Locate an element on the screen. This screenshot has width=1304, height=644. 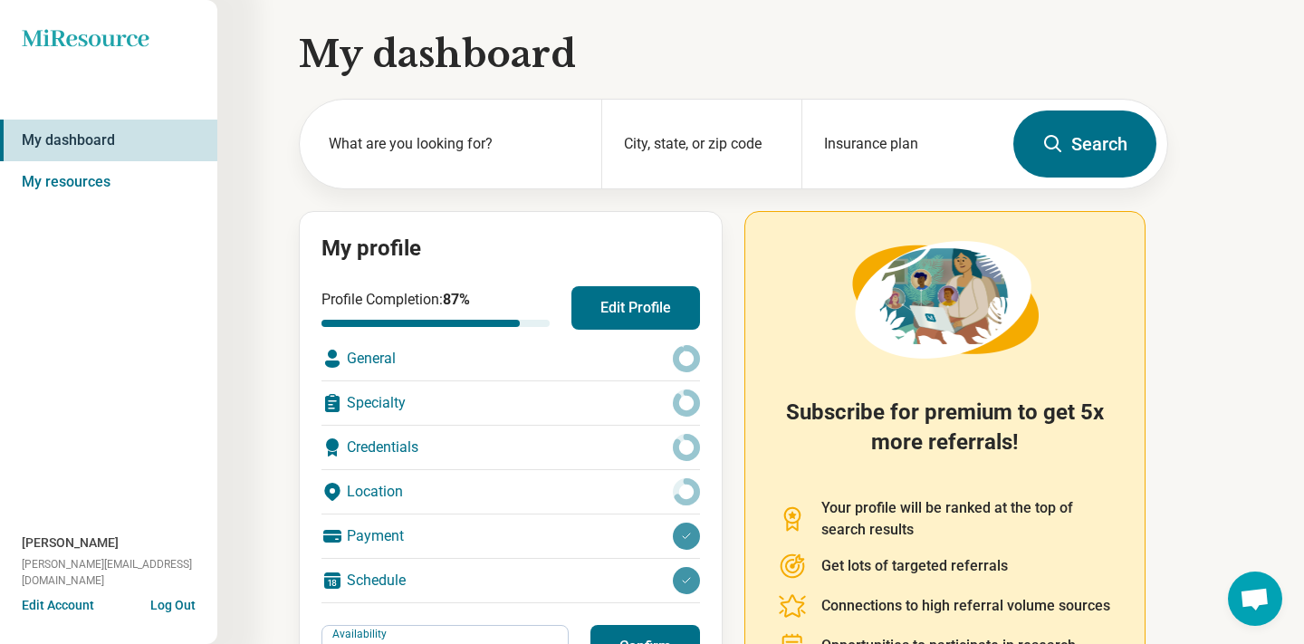
p: Your profile will be ranked at the top of search results is located at coordinates (966, 519).